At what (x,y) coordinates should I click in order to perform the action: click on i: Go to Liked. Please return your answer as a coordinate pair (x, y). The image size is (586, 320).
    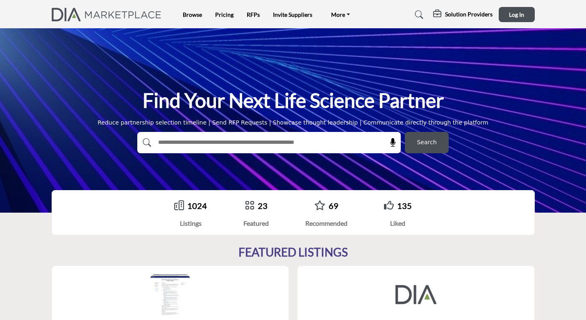
    Looking at the image, I should click on (389, 205).